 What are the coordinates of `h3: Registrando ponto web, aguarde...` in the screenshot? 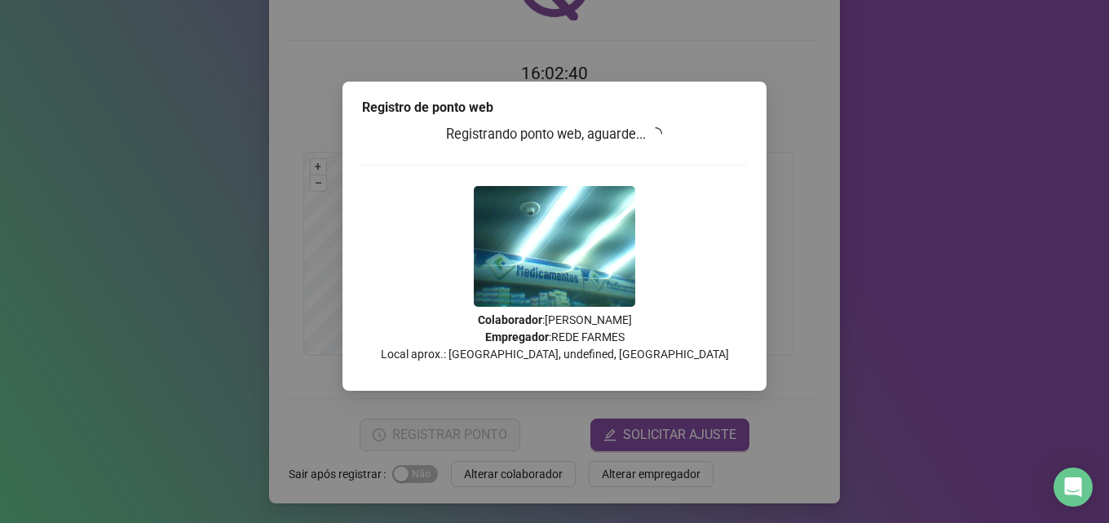 It's located at (555, 135).